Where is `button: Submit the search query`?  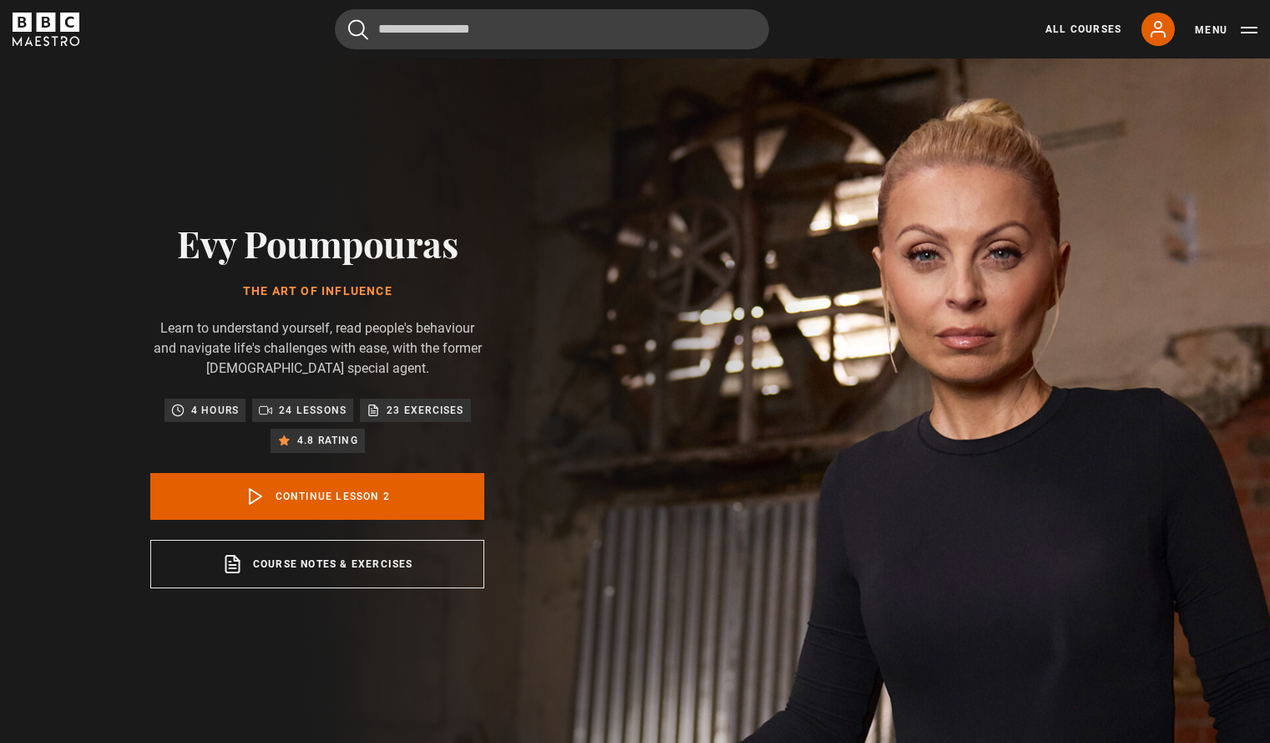
button: Submit the search query is located at coordinates (358, 29).